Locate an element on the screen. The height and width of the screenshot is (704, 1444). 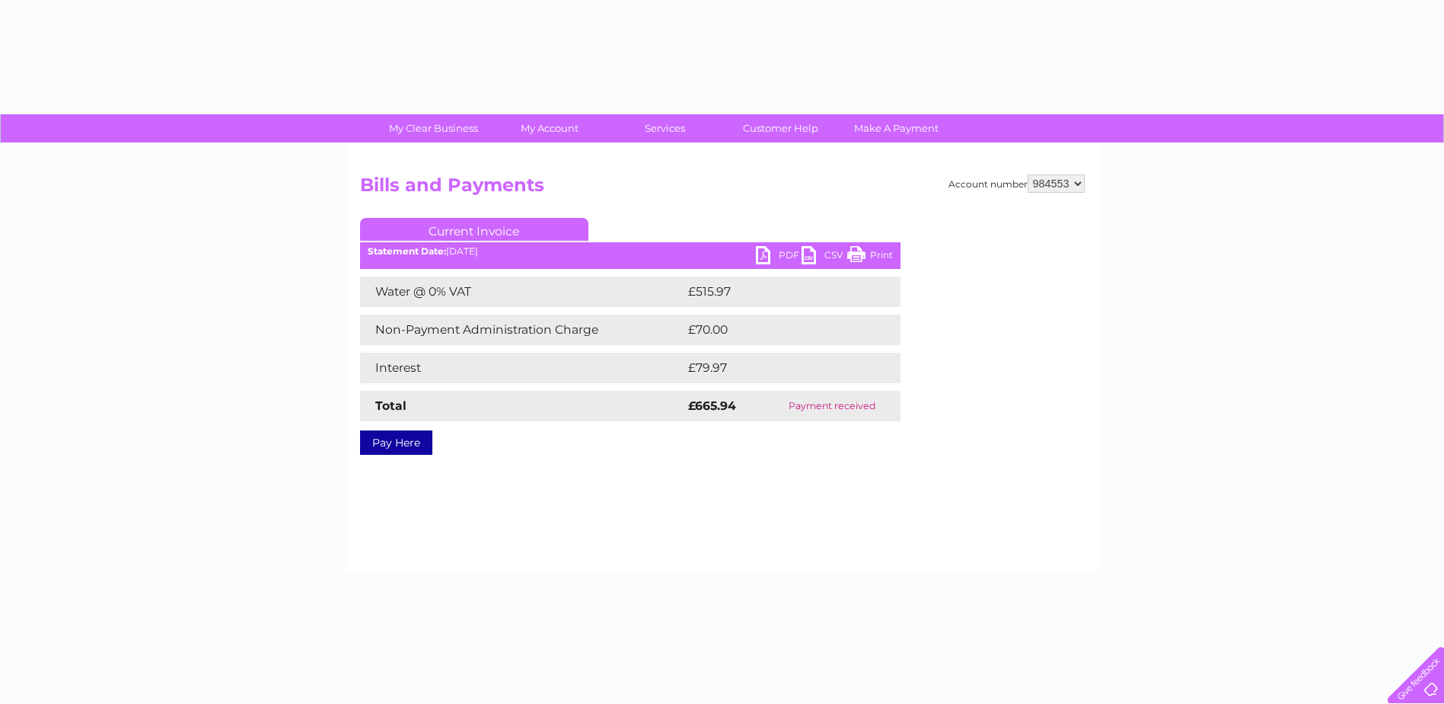
a: Pay Here is located at coordinates (396, 442).